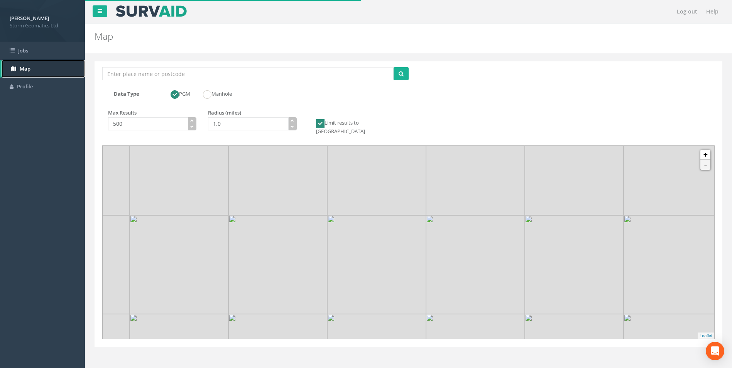  What do you see at coordinates (152, 113) in the screenshot?
I see `p: Max Results` at bounding box center [152, 113].